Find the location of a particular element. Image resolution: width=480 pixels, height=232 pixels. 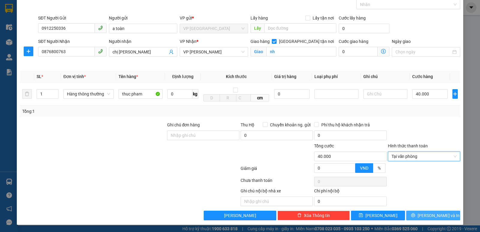

span: user-add is located at coordinates (171, 52).